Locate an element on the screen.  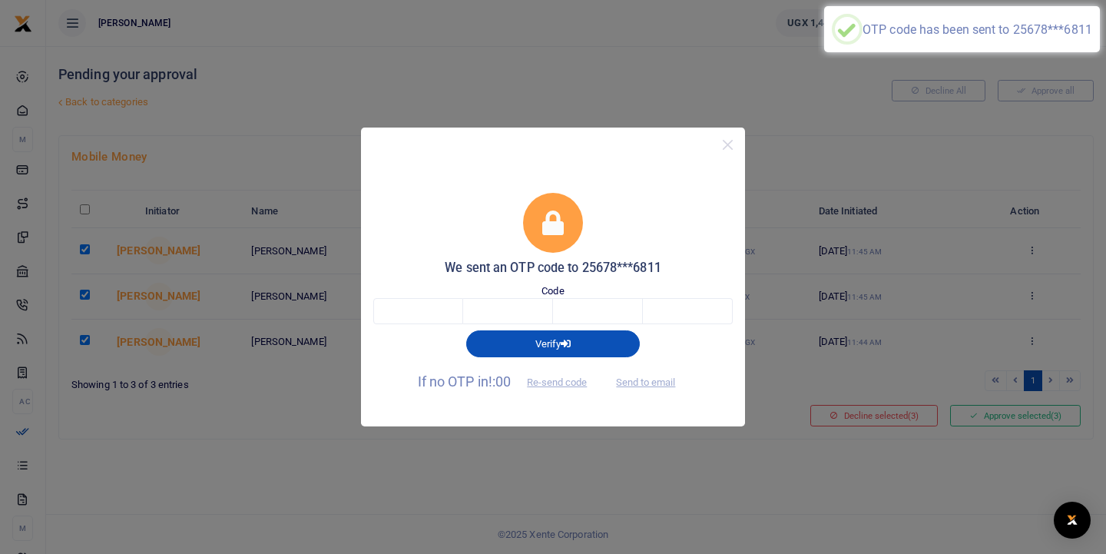
span: If no OTP in is located at coordinates (509, 381).